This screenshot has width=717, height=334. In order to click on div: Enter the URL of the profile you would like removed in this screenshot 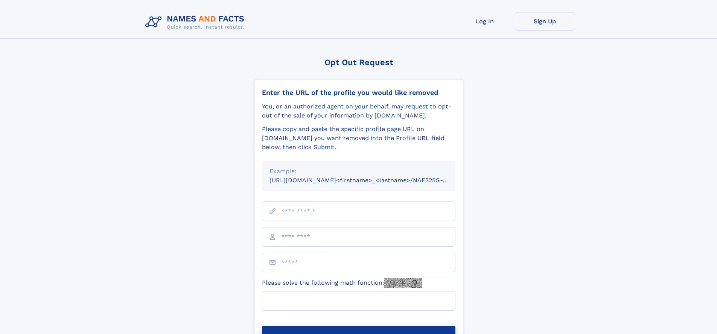, I will do `click(359, 93)`.